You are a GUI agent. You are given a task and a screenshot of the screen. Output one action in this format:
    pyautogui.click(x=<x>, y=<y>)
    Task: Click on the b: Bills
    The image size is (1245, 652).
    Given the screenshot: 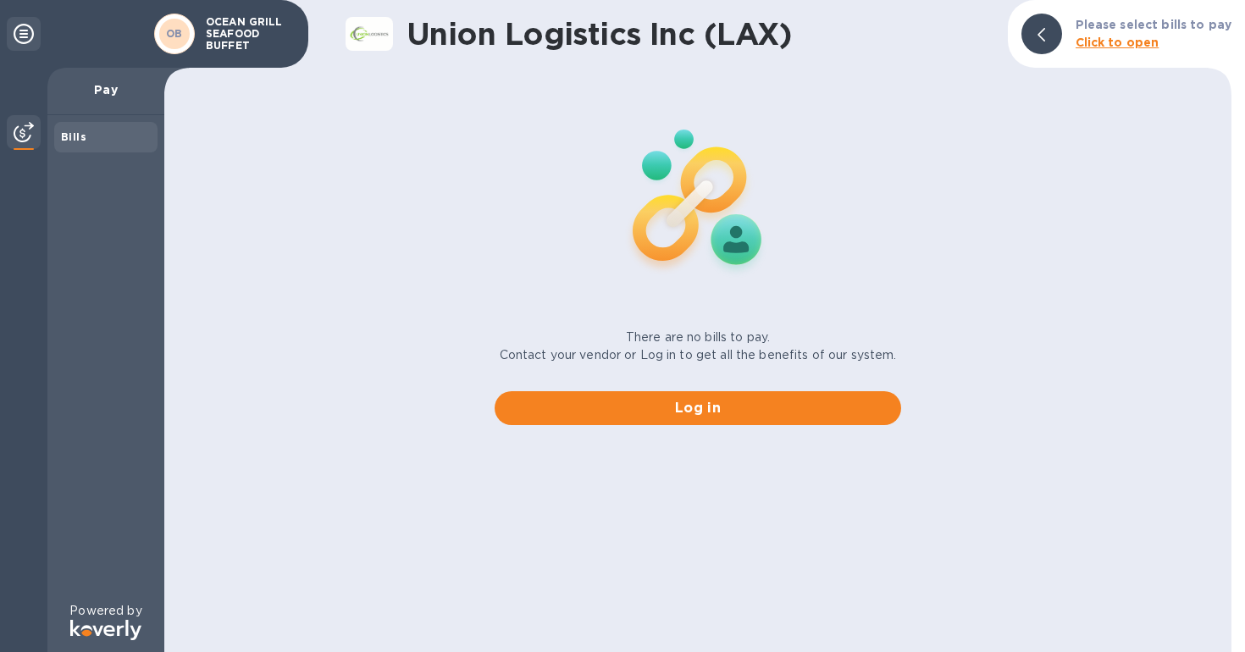 What is the action you would take?
    pyautogui.click(x=74, y=136)
    